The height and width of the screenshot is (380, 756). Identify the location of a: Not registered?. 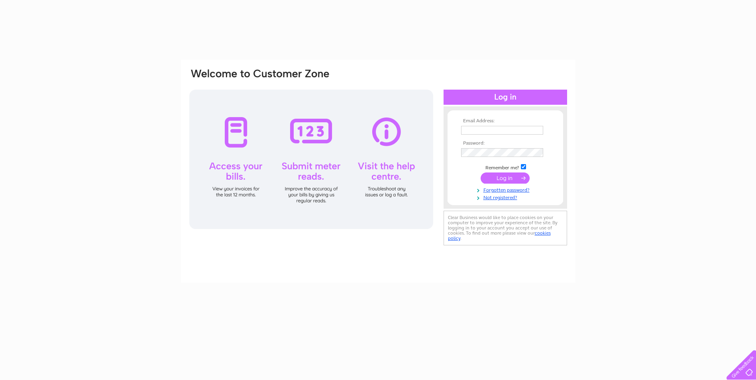
(506, 197).